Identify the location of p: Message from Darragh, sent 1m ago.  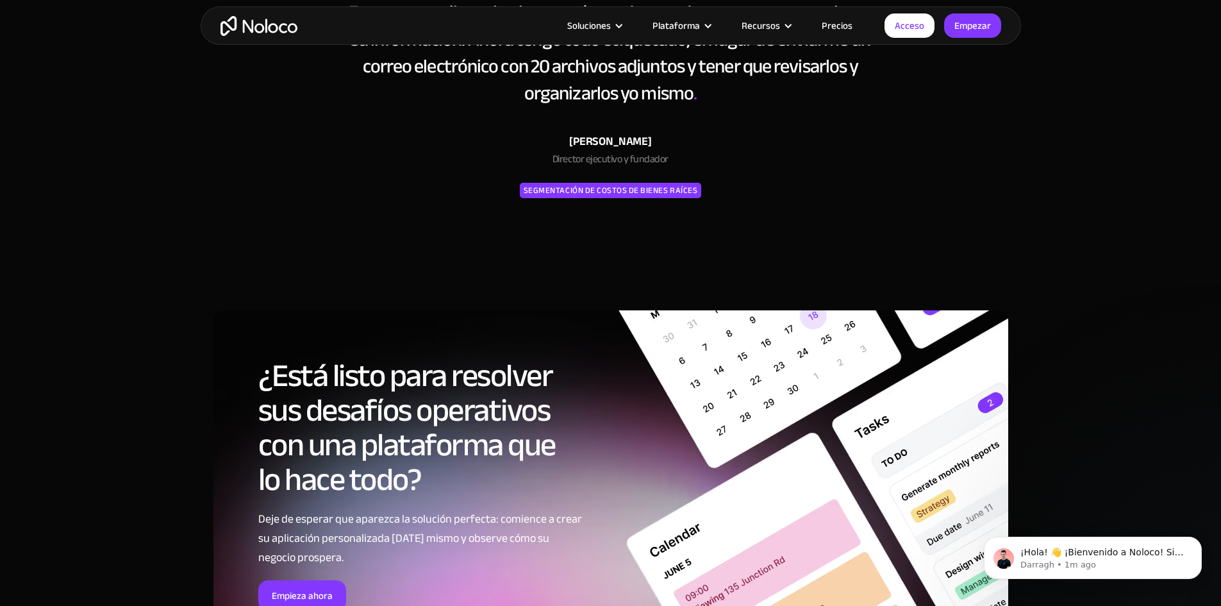
(138, 55).